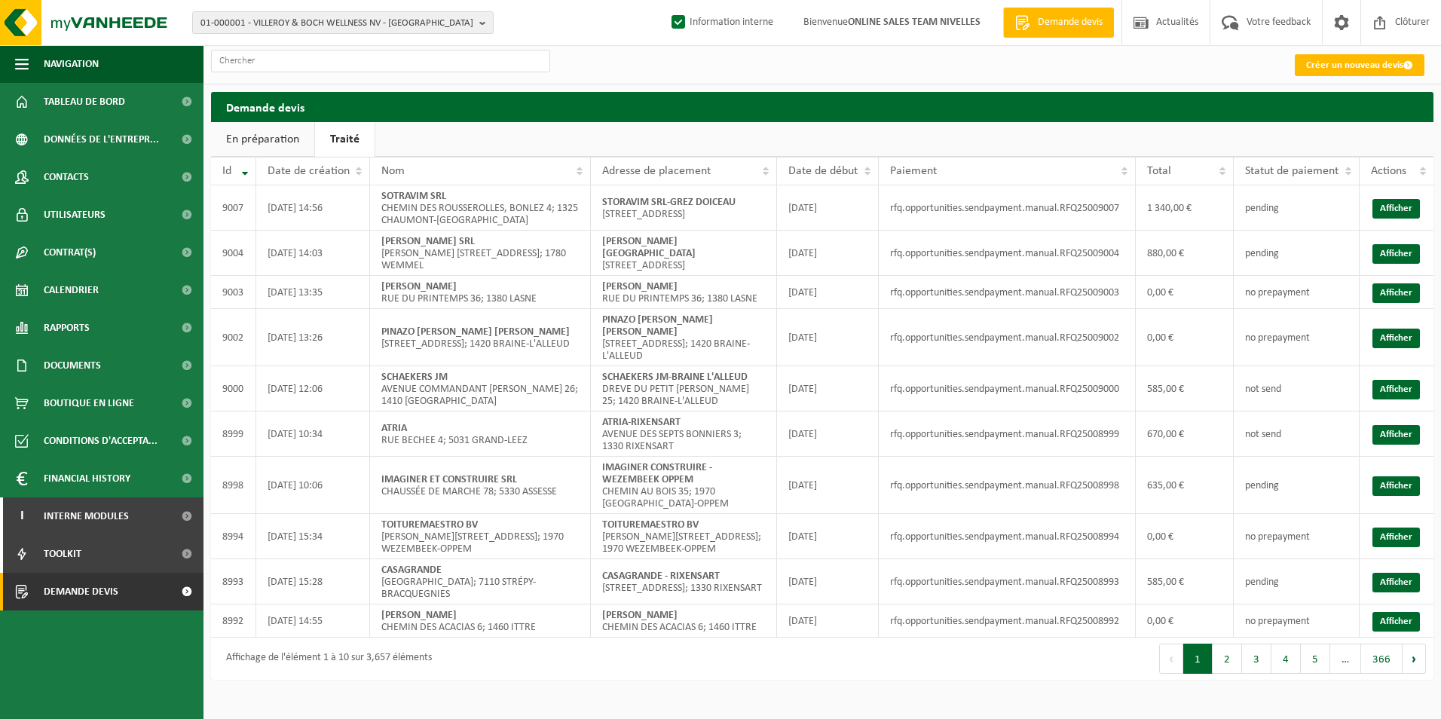  What do you see at coordinates (683, 434) in the screenshot?
I see `td: AVENUE DES SEPTS BONNIERS 3; 1330 RIXENSART` at bounding box center [683, 434].